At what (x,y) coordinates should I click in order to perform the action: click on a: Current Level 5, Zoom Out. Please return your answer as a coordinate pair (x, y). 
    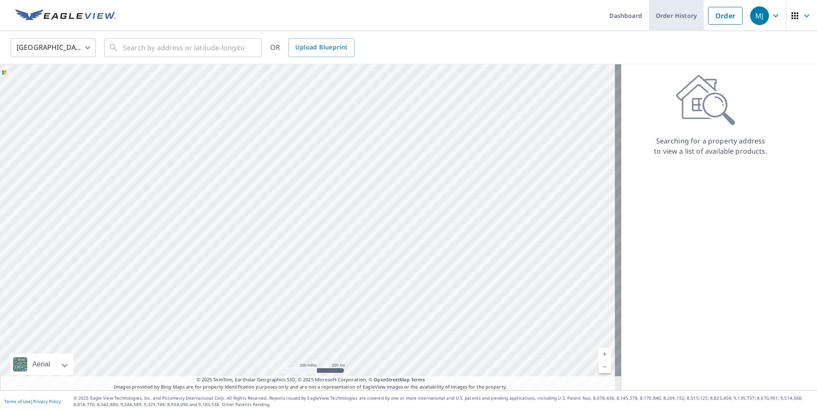
    Looking at the image, I should click on (605, 367).